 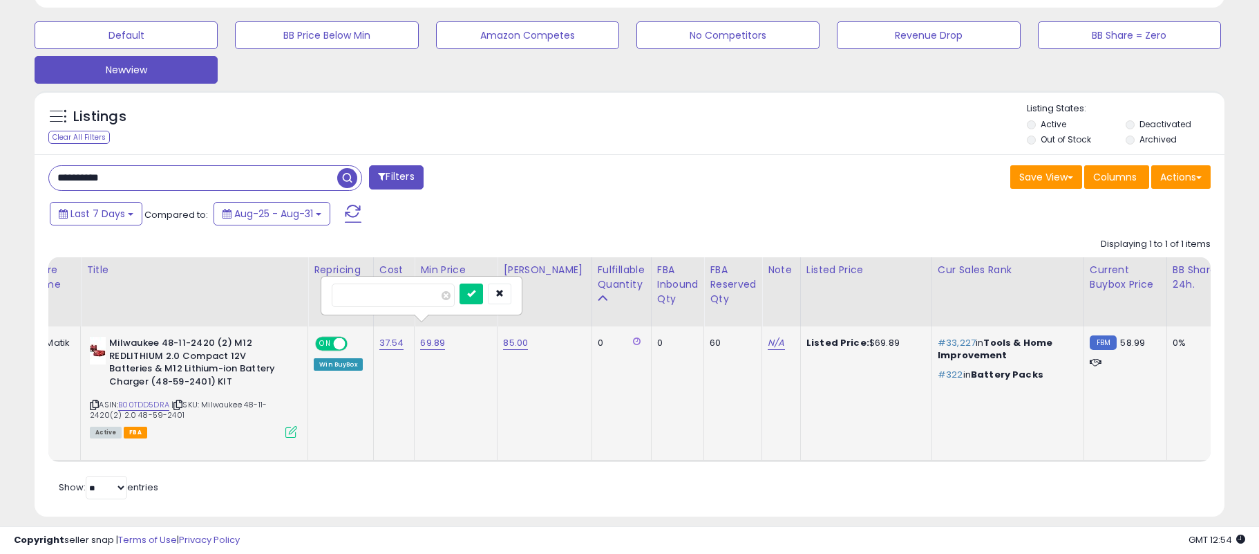 I want to click on div: Cost, so click(x=394, y=270).